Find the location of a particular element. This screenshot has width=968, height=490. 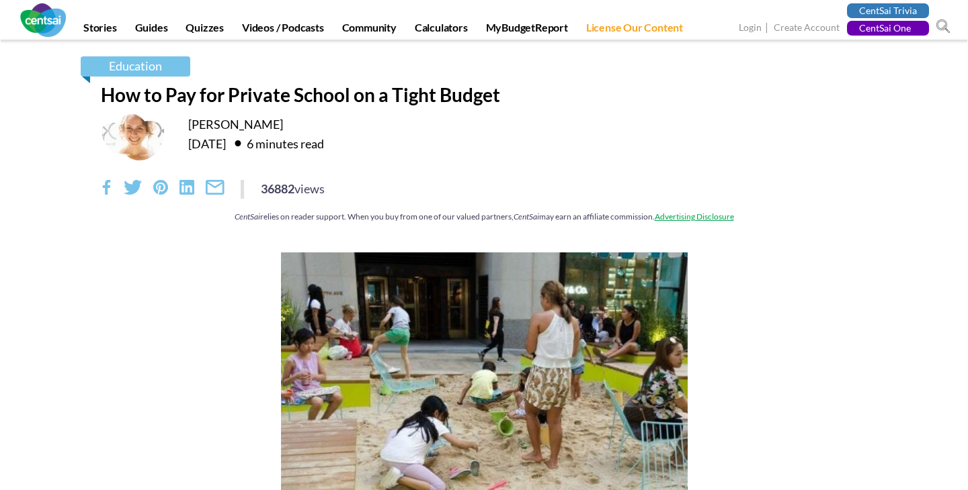

a: MyBudgetReport is located at coordinates (527, 30).